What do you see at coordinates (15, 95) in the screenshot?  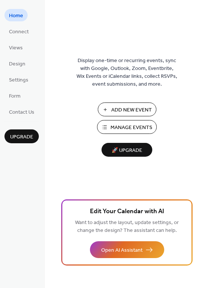 I see `a: Form` at bounding box center [15, 95].